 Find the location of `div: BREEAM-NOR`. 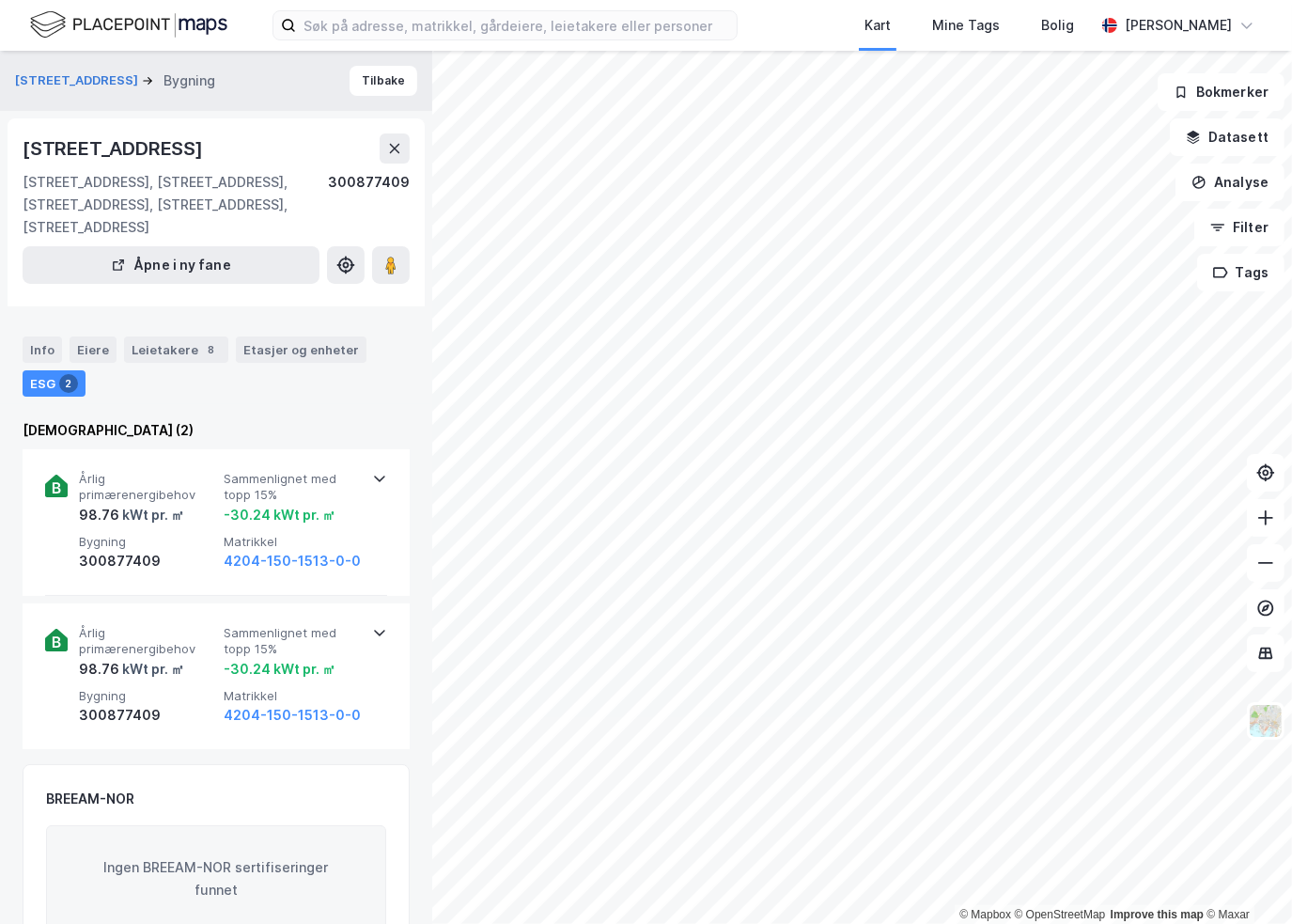

div: BREEAM-NOR is located at coordinates (90, 799).